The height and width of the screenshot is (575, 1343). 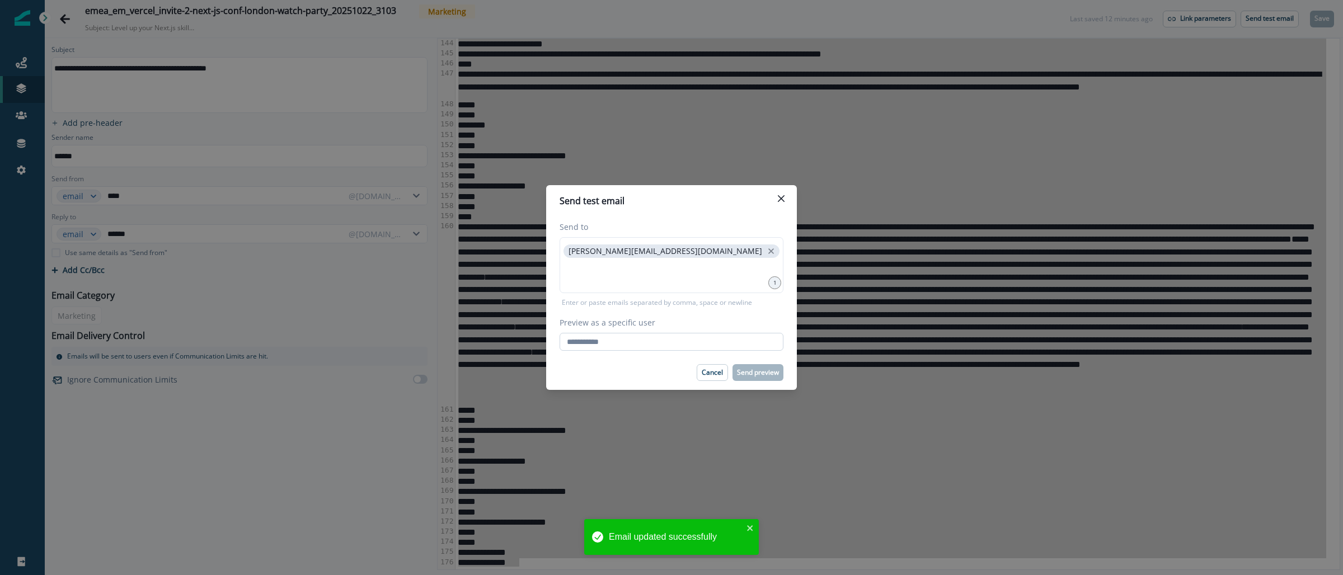 What do you see at coordinates (657, 303) in the screenshot?
I see `p: Enter or paste emails separated by comma, space or newline` at bounding box center [657, 303].